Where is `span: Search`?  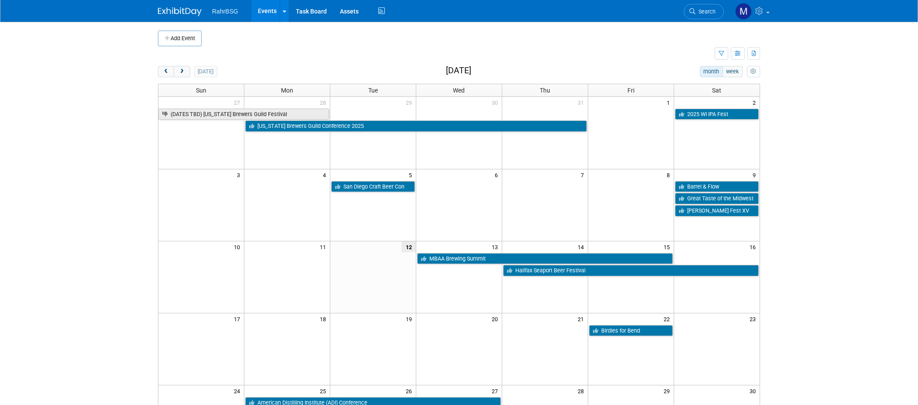 span: Search is located at coordinates (705, 11).